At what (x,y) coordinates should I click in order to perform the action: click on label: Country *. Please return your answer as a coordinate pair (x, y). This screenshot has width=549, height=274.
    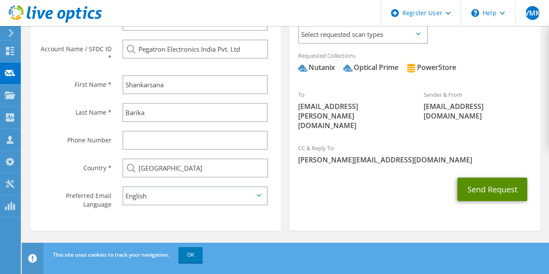
    Looking at the image, I should click on (75, 165).